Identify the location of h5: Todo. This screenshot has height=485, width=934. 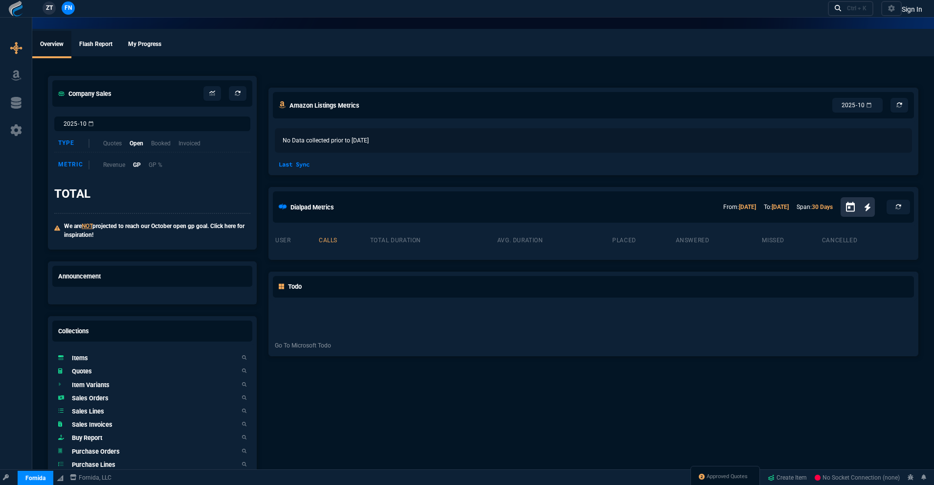
(290, 286).